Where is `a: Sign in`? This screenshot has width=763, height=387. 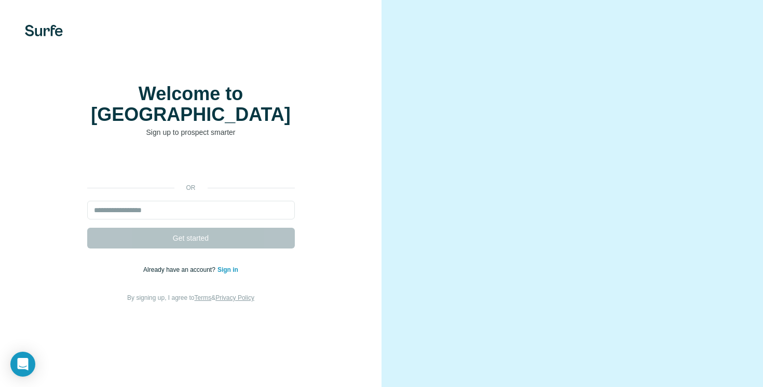 a: Sign in is located at coordinates (228, 270).